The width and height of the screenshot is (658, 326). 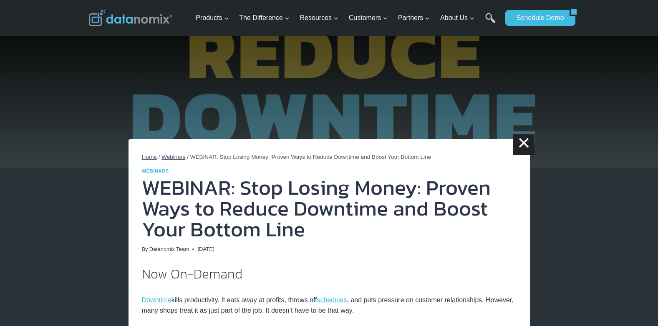 I want to click on span: About Us, so click(x=457, y=18).